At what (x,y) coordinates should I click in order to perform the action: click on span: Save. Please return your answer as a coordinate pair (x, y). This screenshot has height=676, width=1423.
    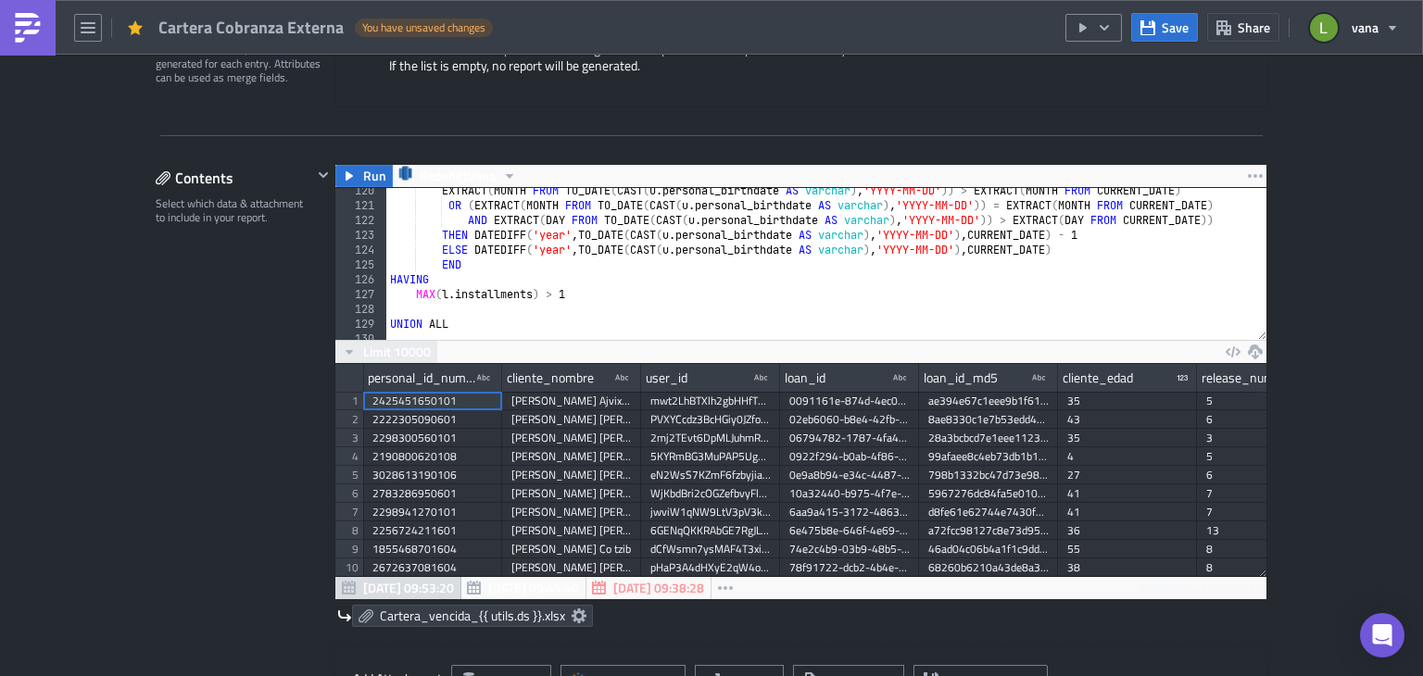
    Looking at the image, I should click on (1174, 27).